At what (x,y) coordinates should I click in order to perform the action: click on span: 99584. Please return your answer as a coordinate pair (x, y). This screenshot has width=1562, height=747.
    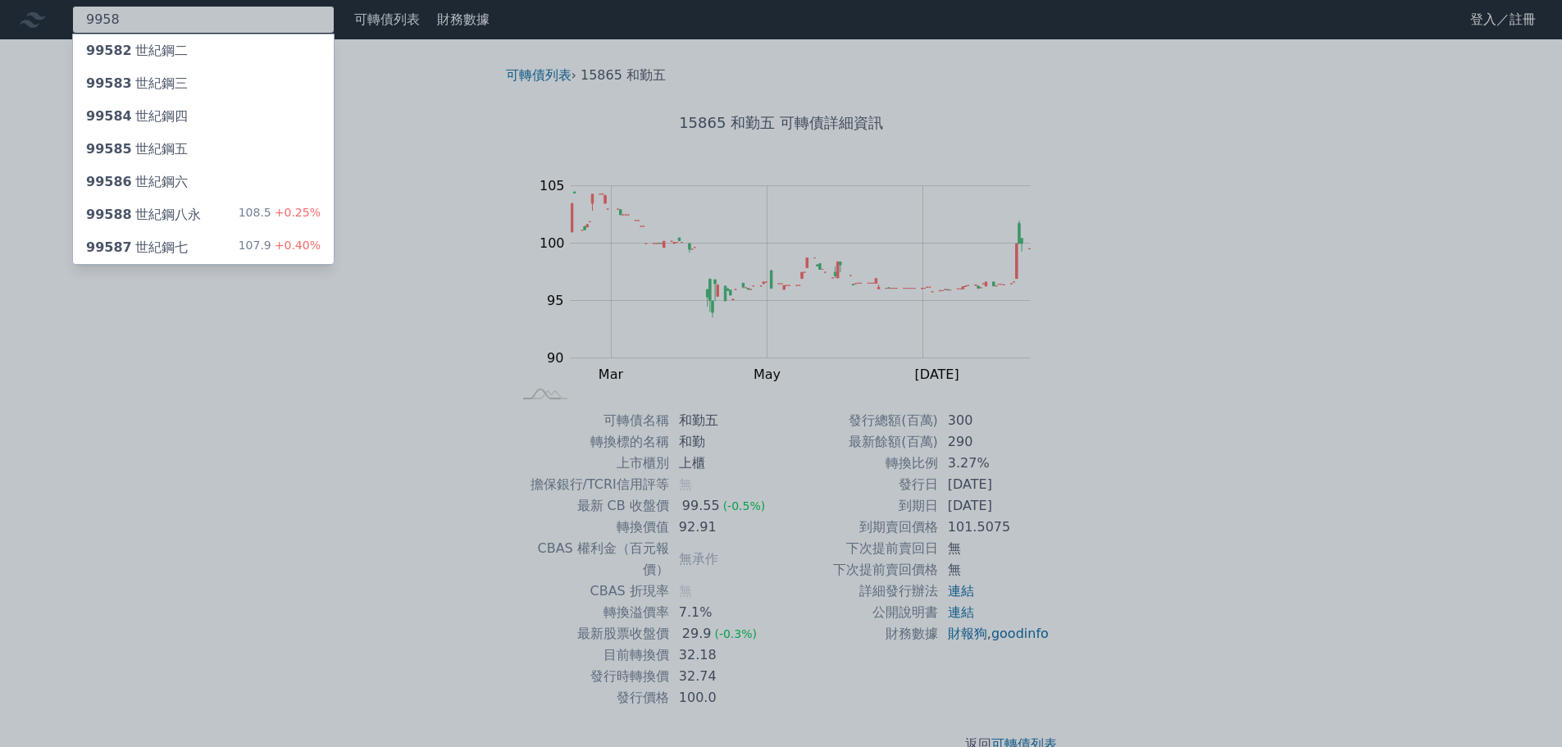
    Looking at the image, I should click on (109, 116).